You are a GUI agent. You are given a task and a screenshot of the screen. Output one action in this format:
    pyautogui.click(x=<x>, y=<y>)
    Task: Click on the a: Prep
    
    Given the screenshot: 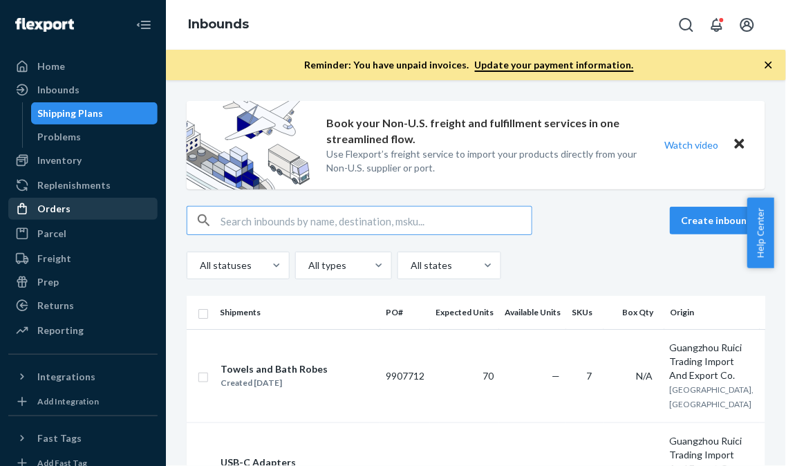 What is the action you would take?
    pyautogui.click(x=83, y=282)
    